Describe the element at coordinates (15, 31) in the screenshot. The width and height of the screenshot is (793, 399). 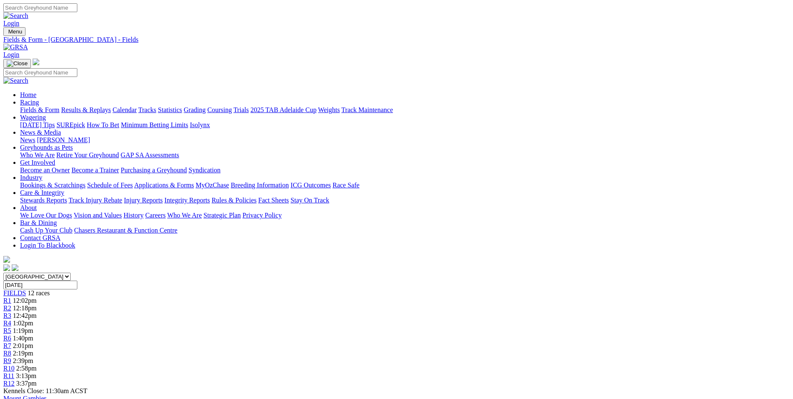
I see `span: Menu` at that location.